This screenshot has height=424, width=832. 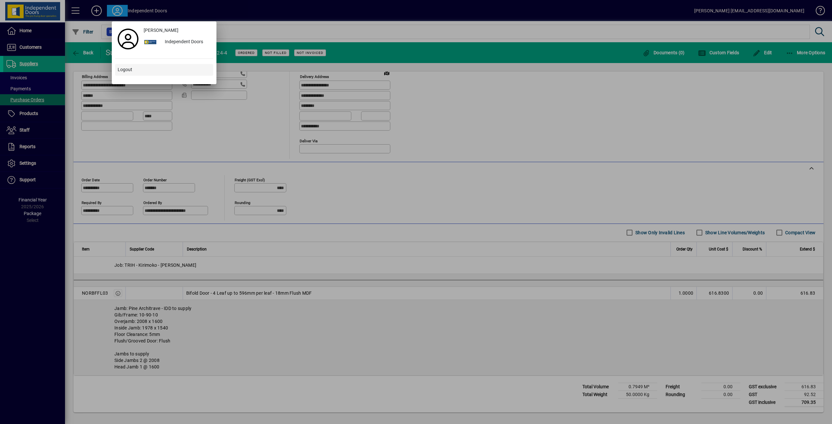 I want to click on button: Logout, so click(x=164, y=70).